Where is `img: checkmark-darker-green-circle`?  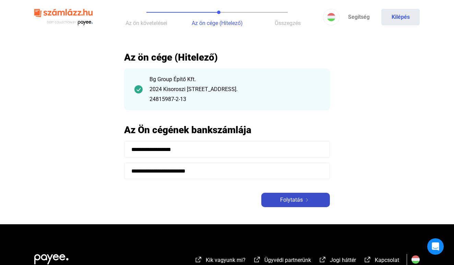 img: checkmark-darker-green-circle is located at coordinates (139, 90).